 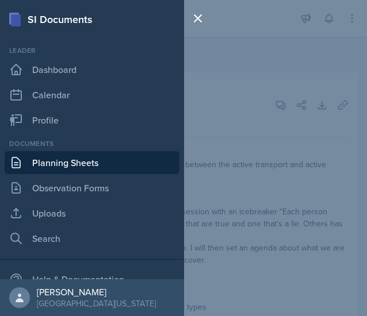 What do you see at coordinates (92, 213) in the screenshot?
I see `a: Uploads` at bounding box center [92, 213].